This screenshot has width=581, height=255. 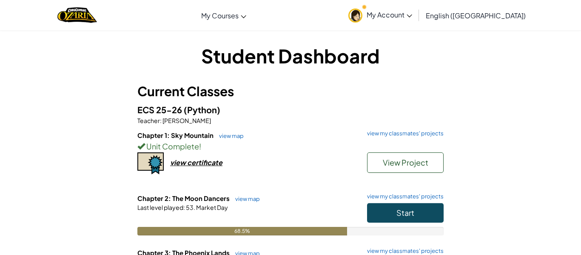 What do you see at coordinates (202, 109) in the screenshot?
I see `span: (Python)` at bounding box center [202, 109].